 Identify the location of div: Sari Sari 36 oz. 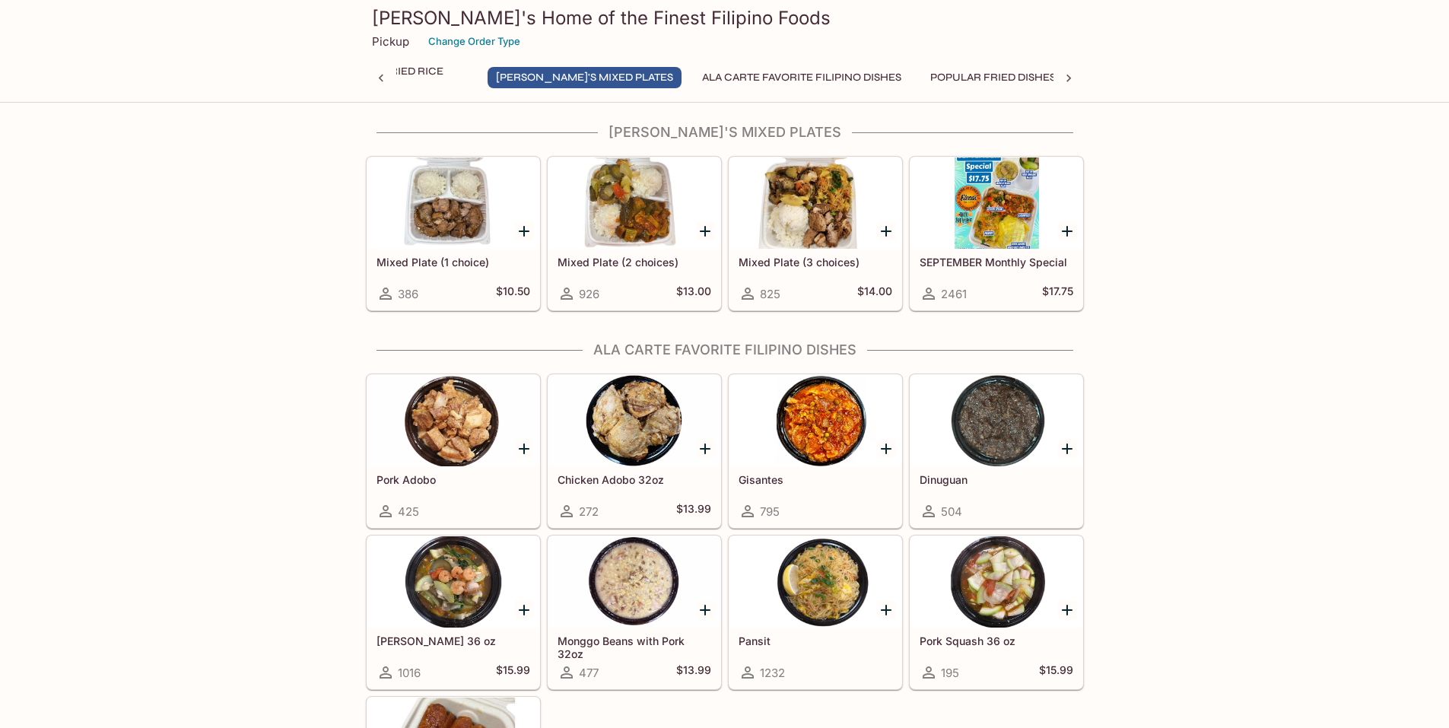
(453, 582).